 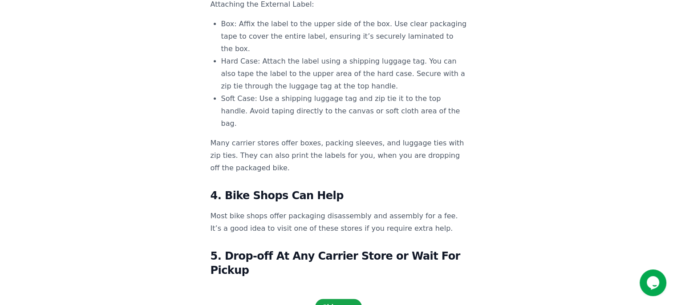 What do you see at coordinates (344, 111) in the screenshot?
I see `li: Soft Case: Use a shipping luggage tag and zip tie it to the top handle. Avoid taping directly to ...` at bounding box center [344, 111].